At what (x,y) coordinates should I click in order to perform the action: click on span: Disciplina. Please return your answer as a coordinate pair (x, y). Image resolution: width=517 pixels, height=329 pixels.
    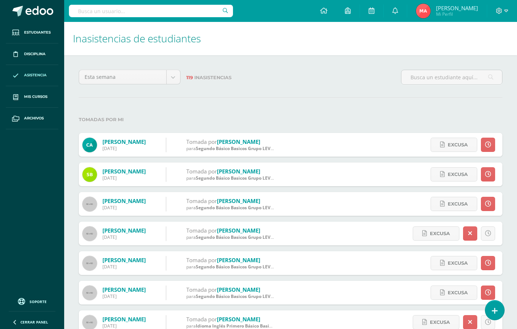
    Looking at the image, I should click on (35, 54).